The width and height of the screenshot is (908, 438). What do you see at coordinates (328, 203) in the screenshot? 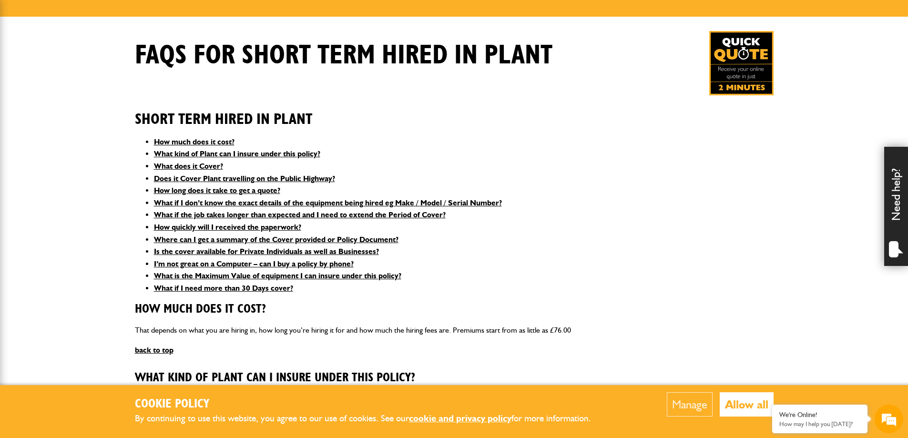
I see `a: What if I don’t know the exact details of the equipment being hired eg Make / Model / Serial Number?` at bounding box center [328, 203].